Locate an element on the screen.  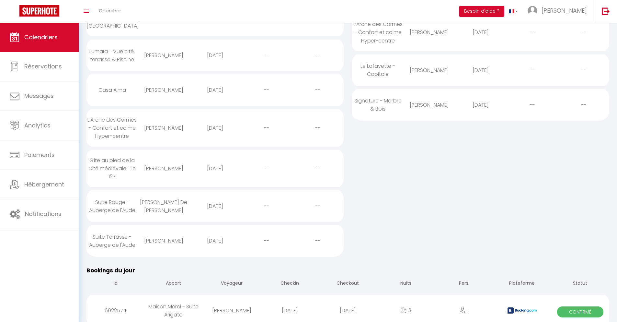
div: 6922574 is located at coordinates (115, 310).